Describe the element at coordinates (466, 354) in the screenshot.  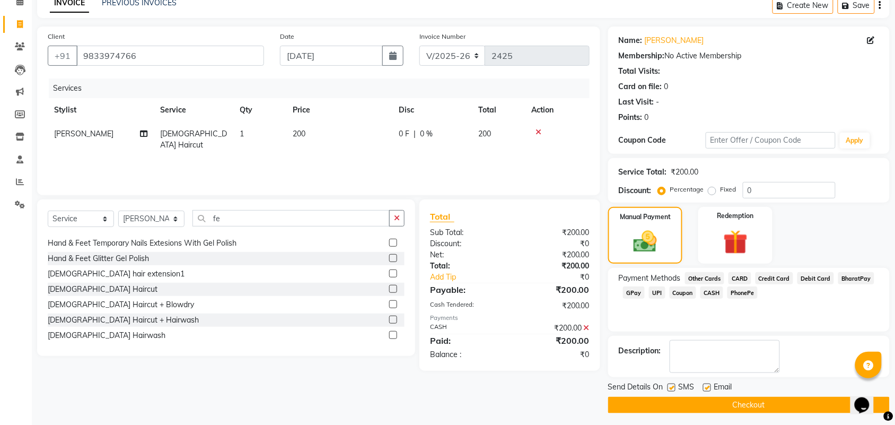
I see `div: Balance :` at that location.